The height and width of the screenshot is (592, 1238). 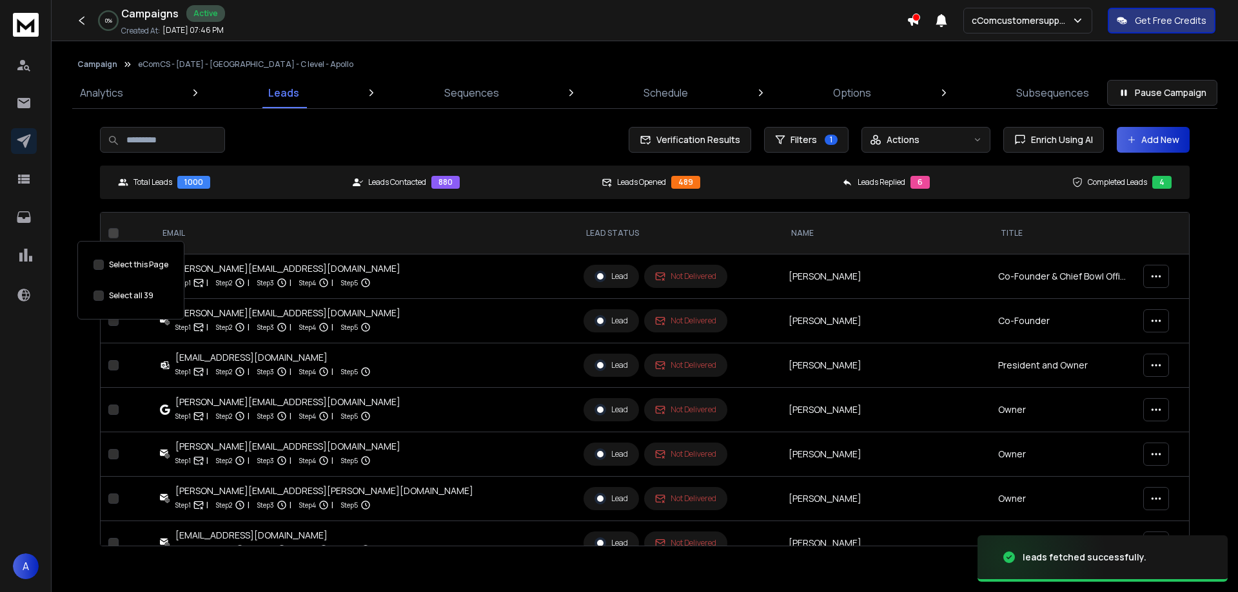 What do you see at coordinates (26, 567) in the screenshot?
I see `button: A` at bounding box center [26, 567].